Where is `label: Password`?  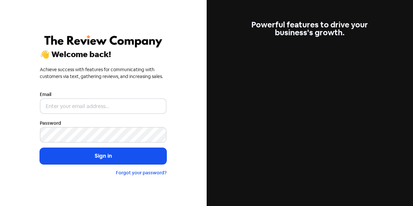
label: Password is located at coordinates (50, 123).